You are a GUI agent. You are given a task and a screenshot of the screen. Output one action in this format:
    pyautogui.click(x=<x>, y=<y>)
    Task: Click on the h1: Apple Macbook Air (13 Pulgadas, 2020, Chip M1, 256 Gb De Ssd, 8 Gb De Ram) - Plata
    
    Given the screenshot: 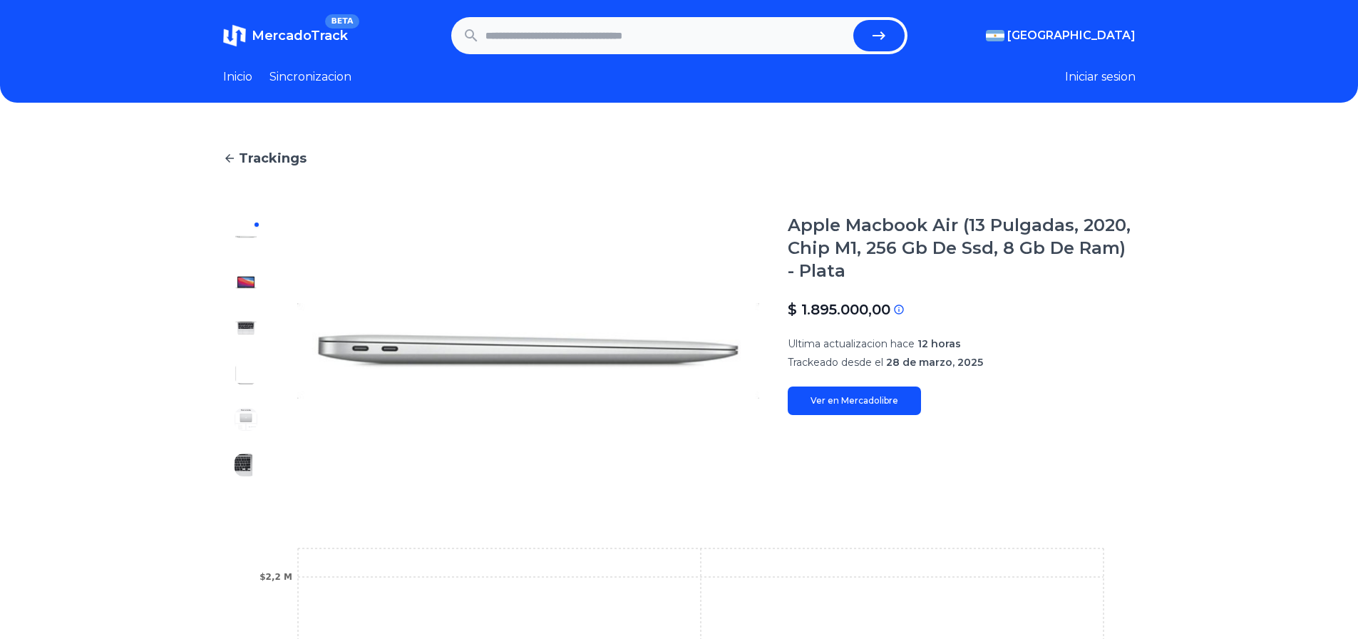 What is the action you would take?
    pyautogui.click(x=962, y=248)
    